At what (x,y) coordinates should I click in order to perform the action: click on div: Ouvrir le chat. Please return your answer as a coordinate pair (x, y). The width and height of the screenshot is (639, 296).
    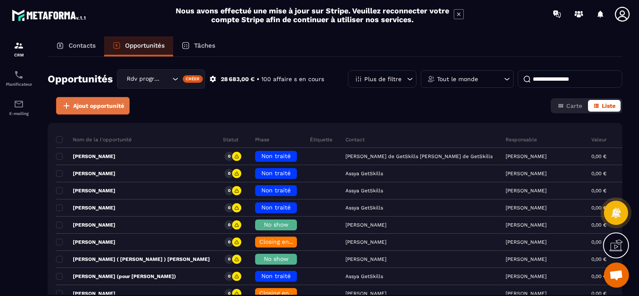
    Looking at the image, I should click on (616, 275).